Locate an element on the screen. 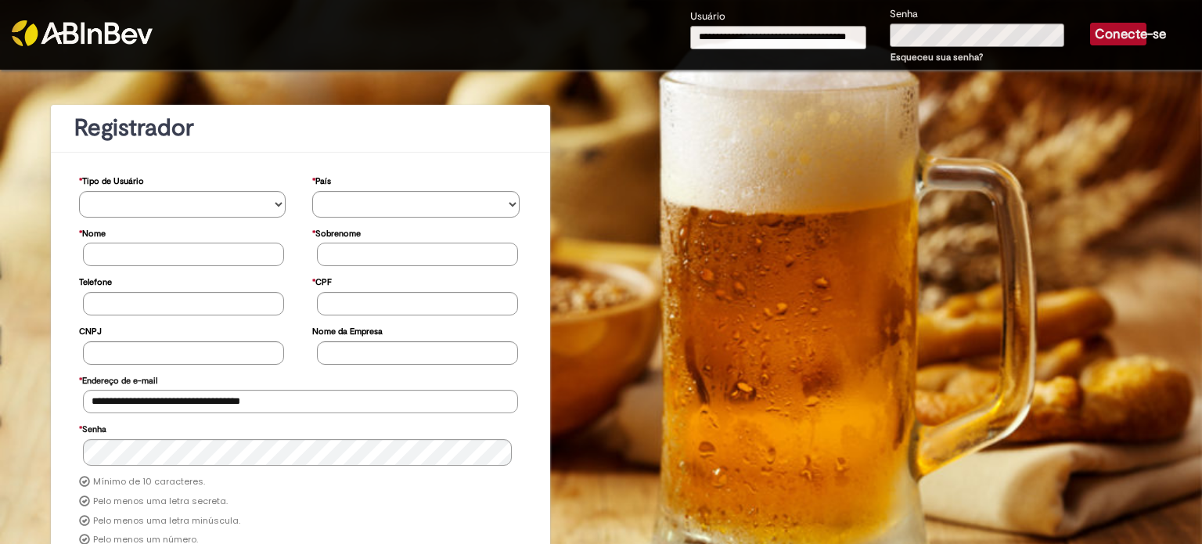 Image resolution: width=1202 pixels, height=544 pixels. font: Sobrenome is located at coordinates (338, 233).